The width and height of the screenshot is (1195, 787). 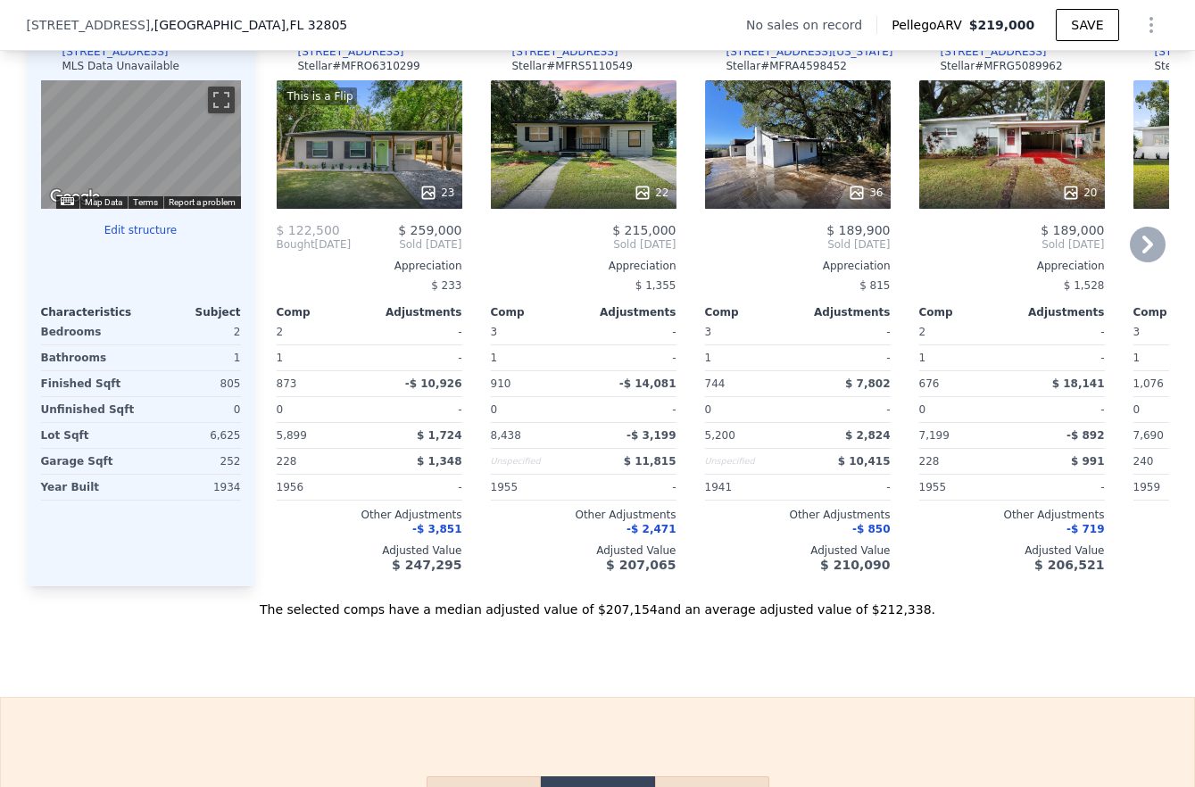 I want to click on span: $ 122,500, so click(x=308, y=230).